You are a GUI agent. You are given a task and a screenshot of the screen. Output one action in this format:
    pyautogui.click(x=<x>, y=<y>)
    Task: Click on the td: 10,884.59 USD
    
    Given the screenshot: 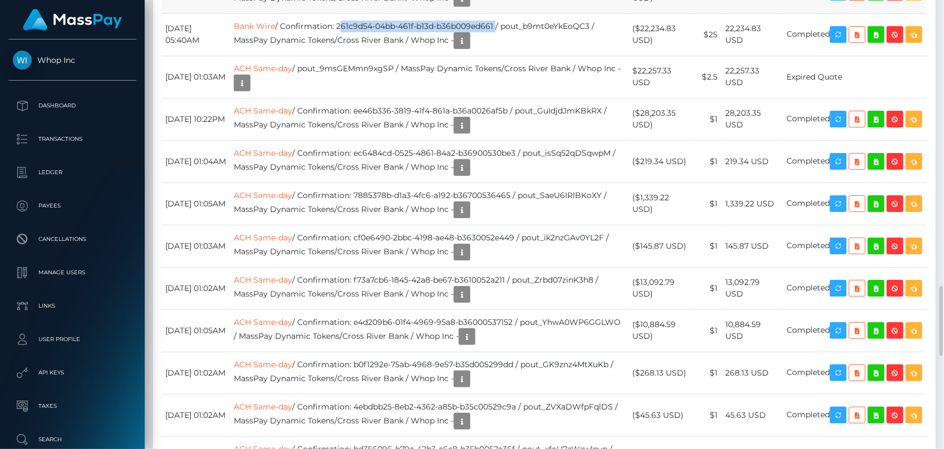 What is the action you would take?
    pyautogui.click(x=753, y=331)
    